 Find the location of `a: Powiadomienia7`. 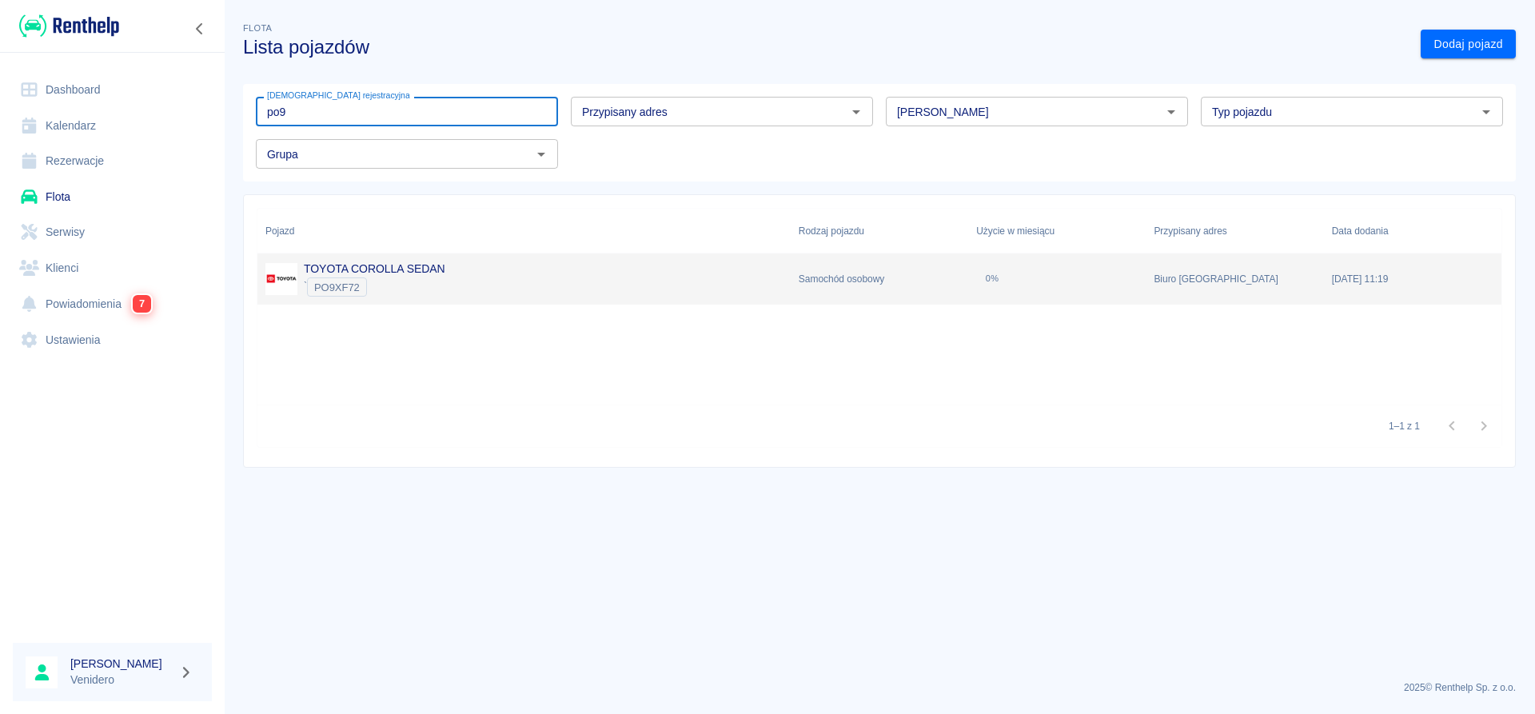

a: Powiadomienia7 is located at coordinates (112, 304).